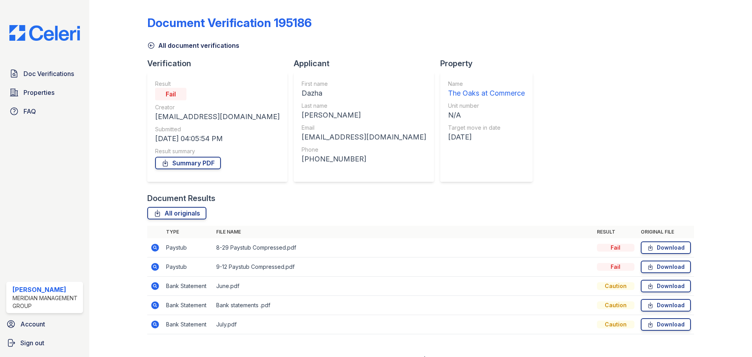  What do you see at coordinates (486, 115) in the screenshot?
I see `div: N/A` at bounding box center [486, 115].